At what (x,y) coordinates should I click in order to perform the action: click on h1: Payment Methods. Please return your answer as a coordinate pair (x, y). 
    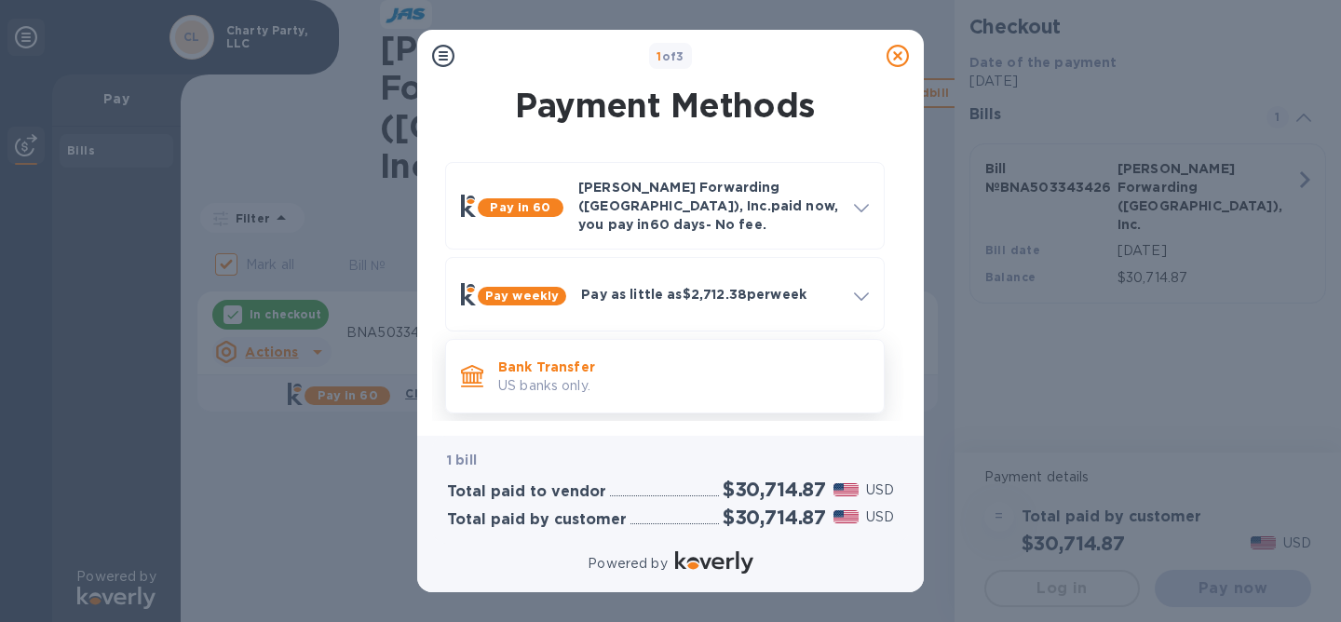
    Looking at the image, I should click on (665, 105).